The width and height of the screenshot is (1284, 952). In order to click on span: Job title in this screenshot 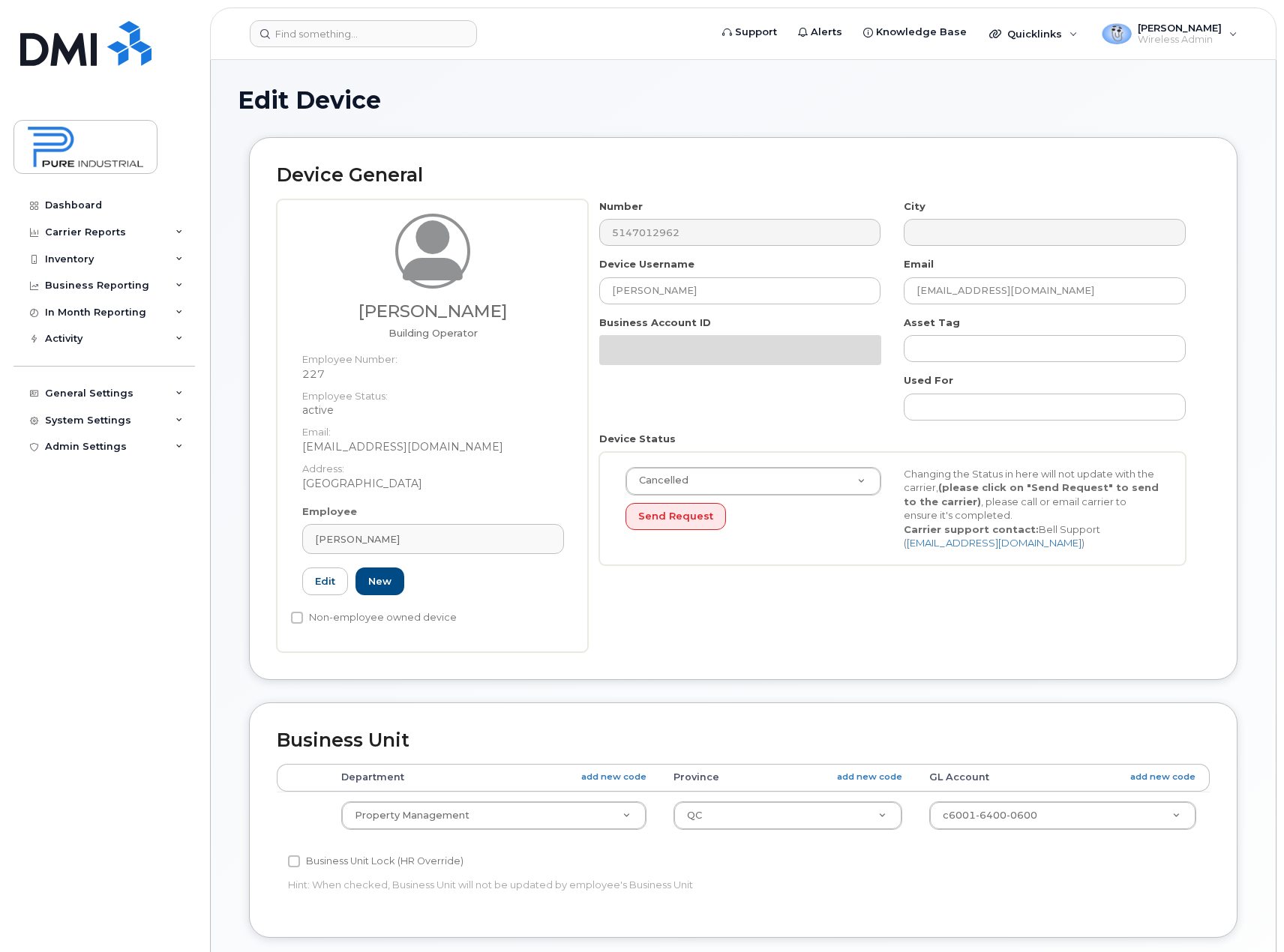, I will do `click(433, 333)`.